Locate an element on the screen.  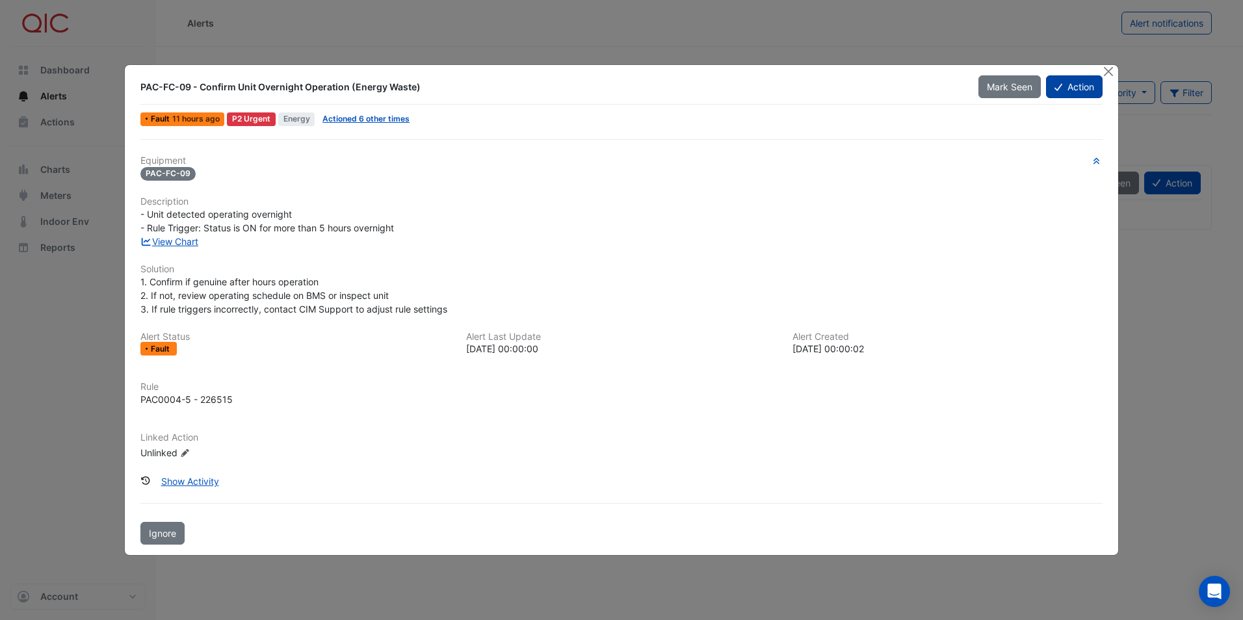
h6: Alert Last Update is located at coordinates (621, 337).